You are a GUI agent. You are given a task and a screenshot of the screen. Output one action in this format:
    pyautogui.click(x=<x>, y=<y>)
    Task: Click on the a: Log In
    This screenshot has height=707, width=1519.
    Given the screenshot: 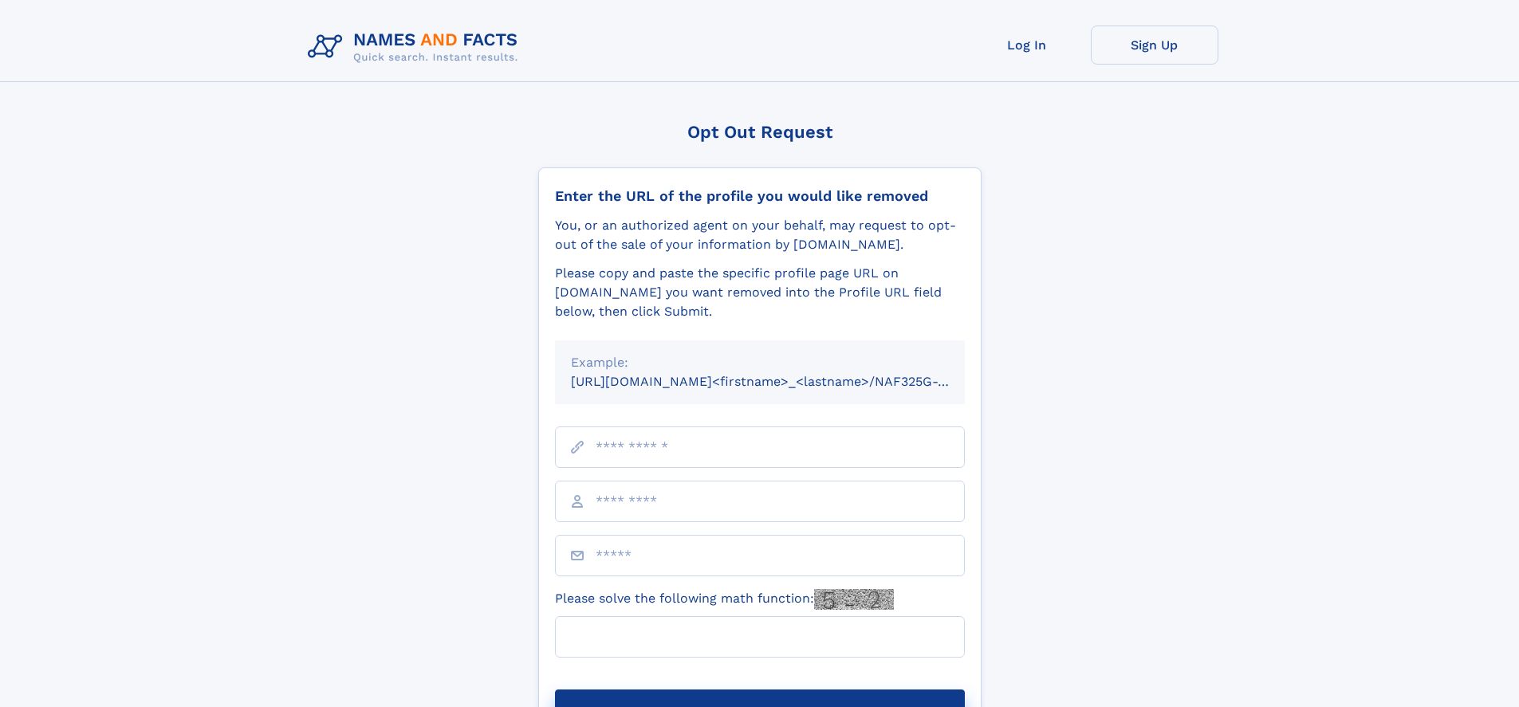 What is the action you would take?
    pyautogui.click(x=1027, y=45)
    